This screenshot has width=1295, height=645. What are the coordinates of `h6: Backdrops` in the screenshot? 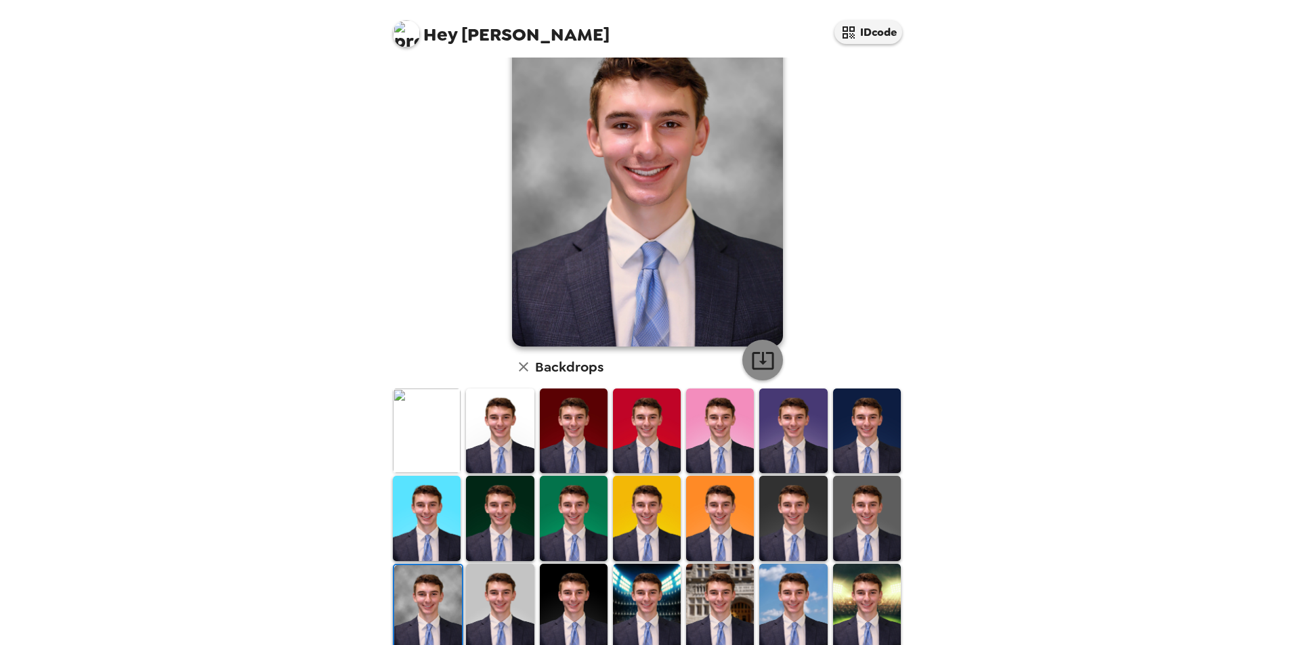 It's located at (569, 367).